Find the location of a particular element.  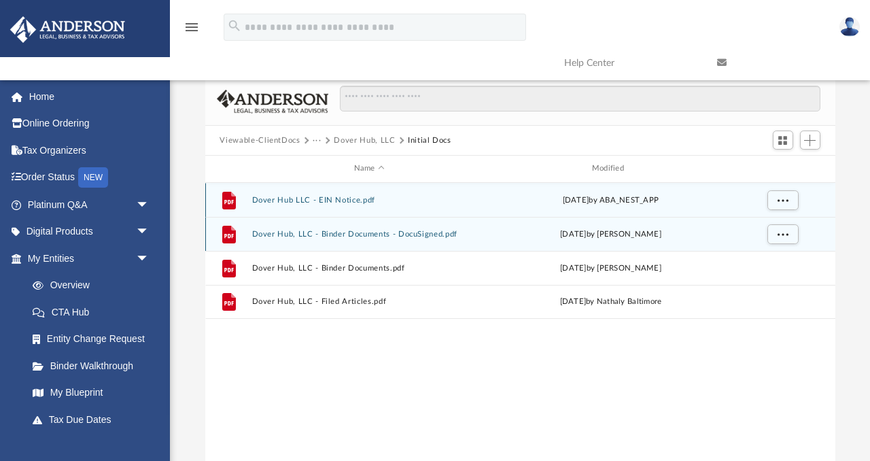

a: Tax Due Dates is located at coordinates (94, 419).